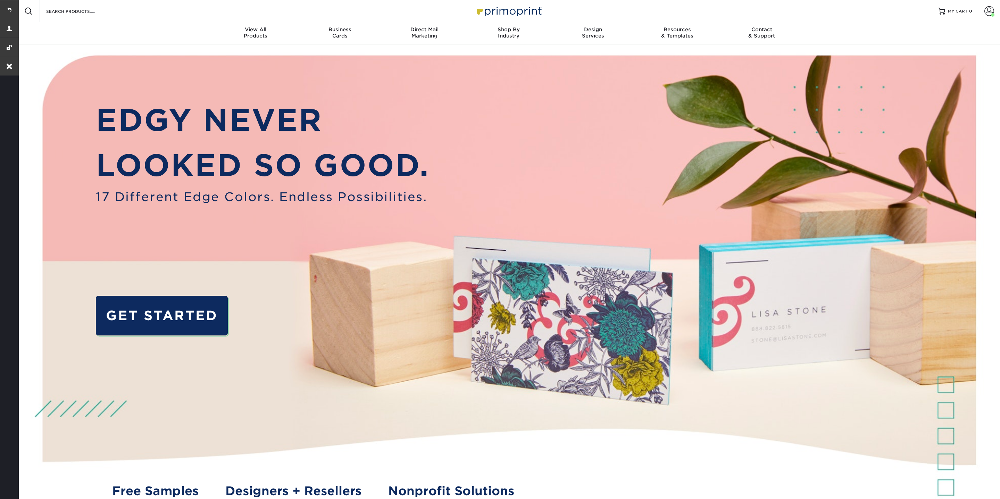 The height and width of the screenshot is (499, 1000). Describe the element at coordinates (509, 11) in the screenshot. I see `img: Primoprint` at that location.